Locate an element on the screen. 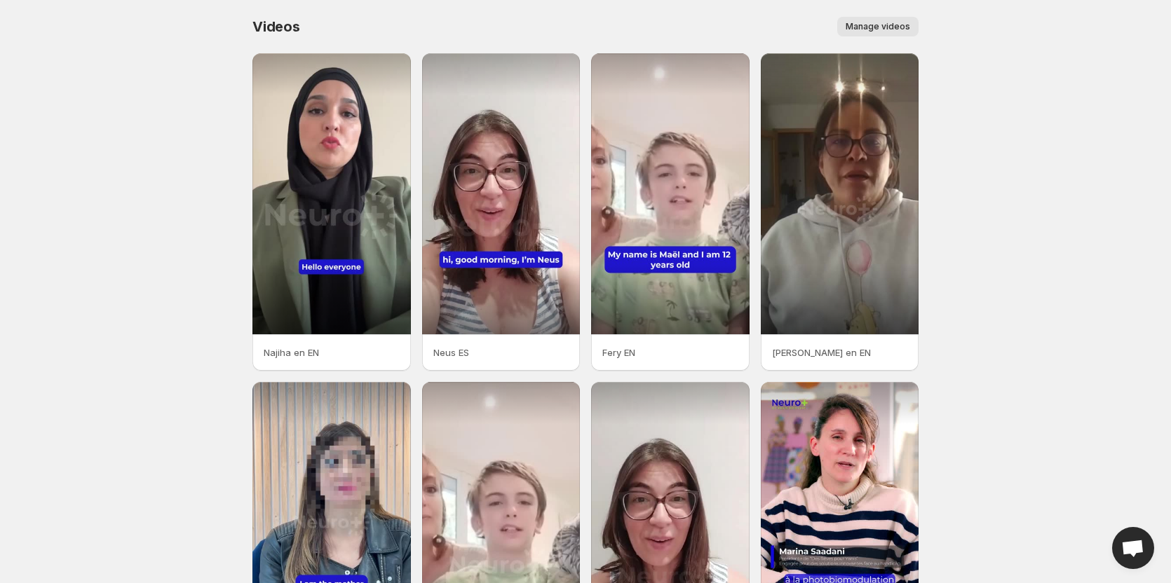  p: Najiha en EN is located at coordinates (332, 353).